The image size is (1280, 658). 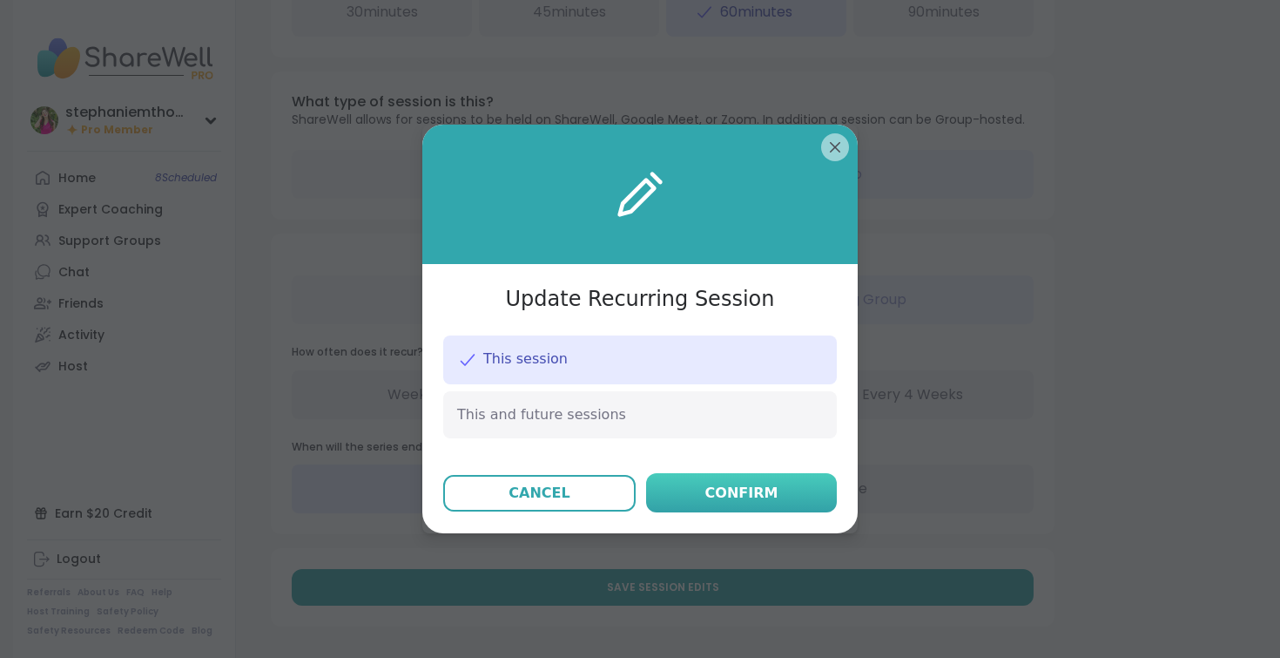 I want to click on button: Confirm, so click(x=741, y=492).